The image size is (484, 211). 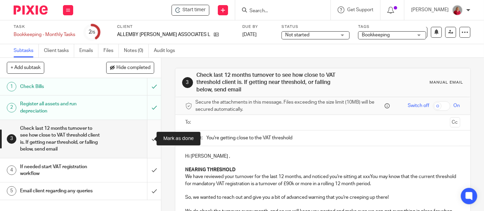 I want to click on a: Files, so click(x=111, y=51).